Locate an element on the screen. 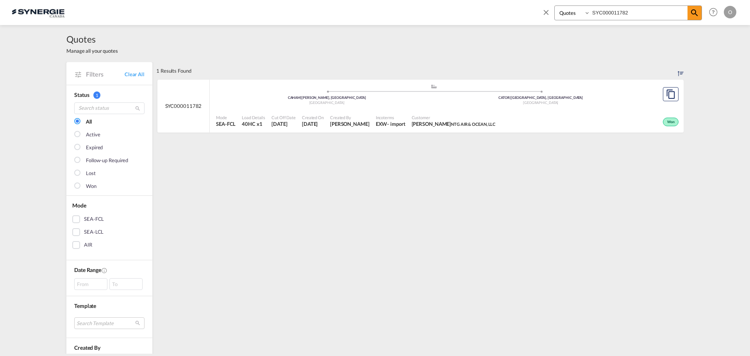 The image size is (750, 356). md-icon: assets/icons/custom/ship-fill.svg is located at coordinates (434, 86).